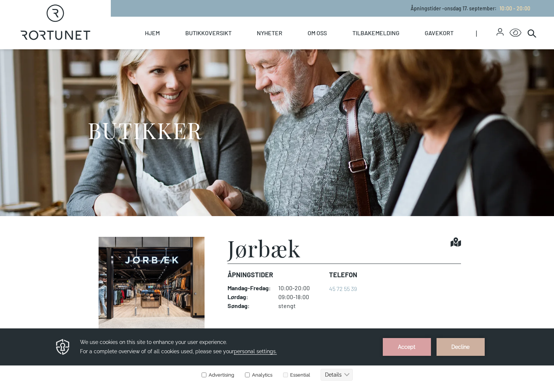  Describe the element at coordinates (258, 46) in the screenshot. I see `label: Analytics` at that location.